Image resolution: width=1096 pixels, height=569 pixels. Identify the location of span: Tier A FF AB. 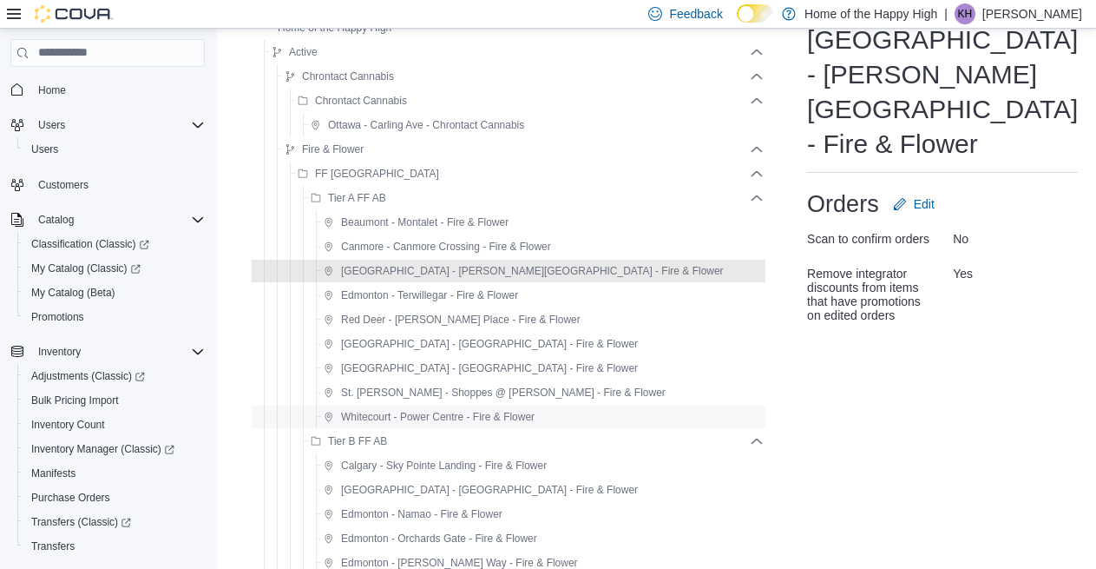
(357, 198).